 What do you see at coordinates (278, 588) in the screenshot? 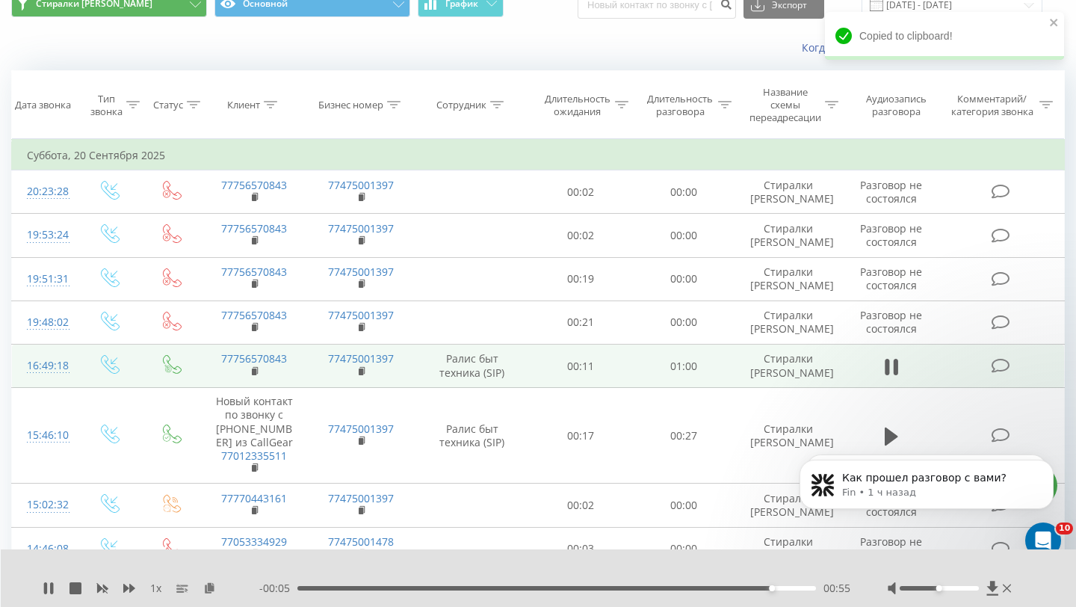
I see `span: - 00:05` at bounding box center [278, 588].